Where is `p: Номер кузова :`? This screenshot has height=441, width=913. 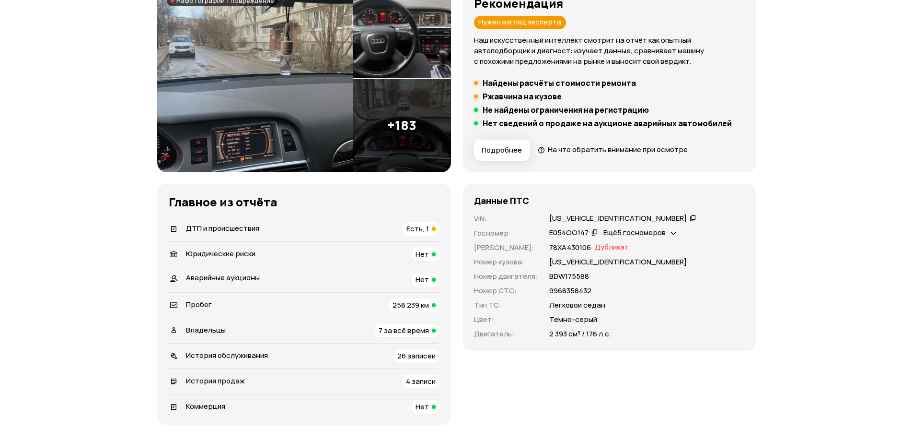
p: Номер кузова : is located at coordinates (506, 262).